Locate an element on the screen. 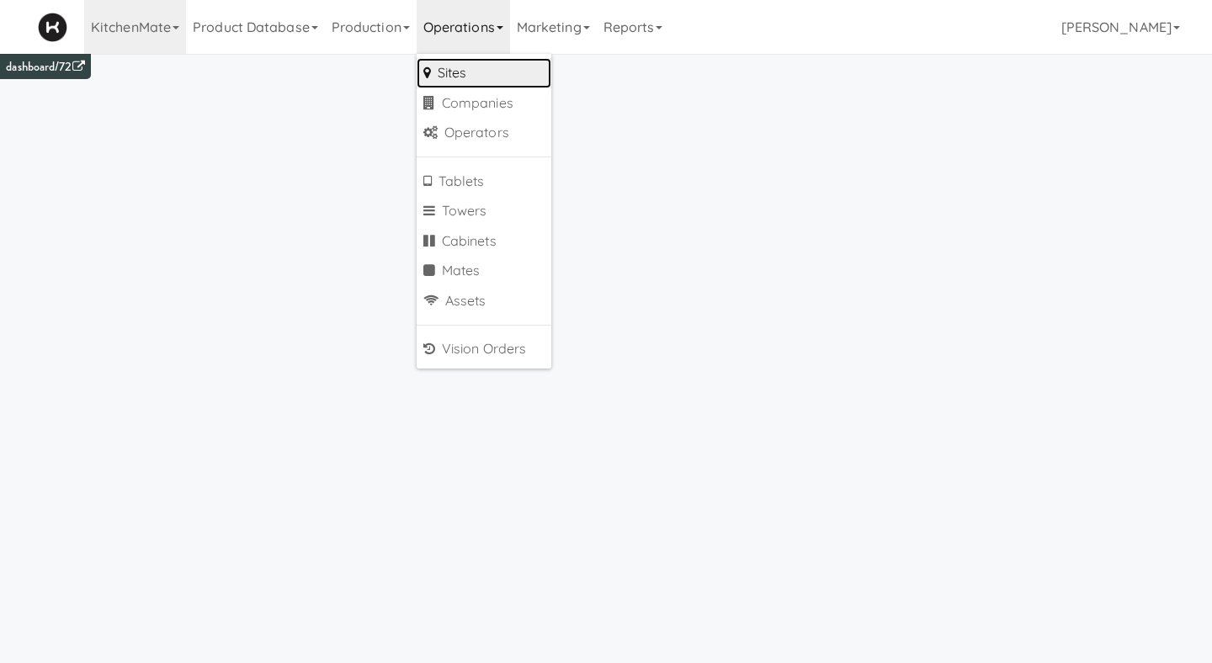 Image resolution: width=1212 pixels, height=663 pixels. a: dashboard/72 is located at coordinates (45, 67).